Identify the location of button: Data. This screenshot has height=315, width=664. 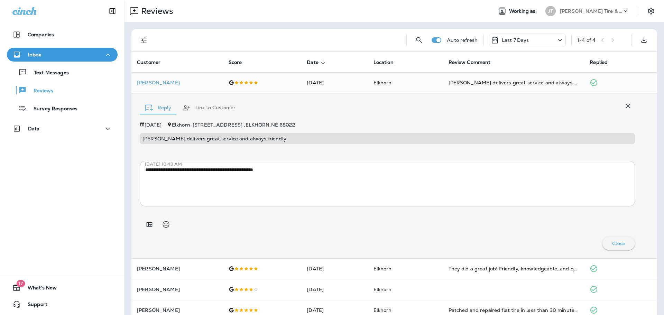
(62, 129).